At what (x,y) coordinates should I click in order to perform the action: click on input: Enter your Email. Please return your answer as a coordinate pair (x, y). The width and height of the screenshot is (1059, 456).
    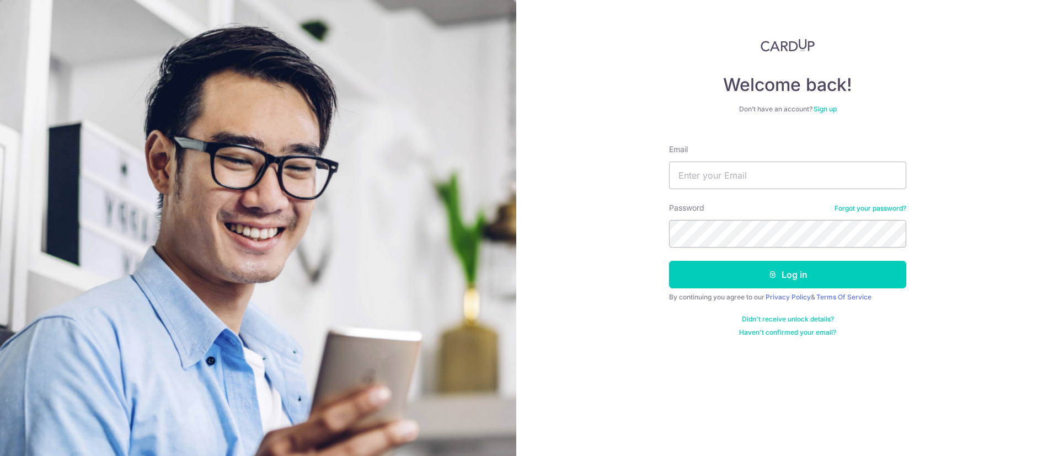
    Looking at the image, I should click on (788, 175).